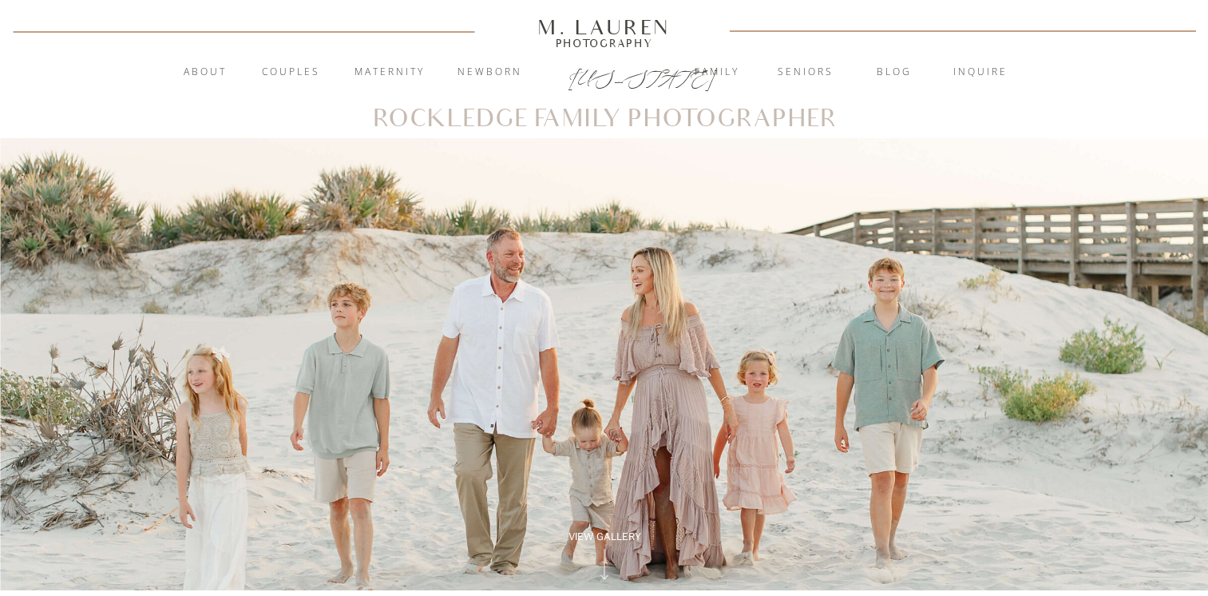  I want to click on div: View Gallery, so click(605, 537).